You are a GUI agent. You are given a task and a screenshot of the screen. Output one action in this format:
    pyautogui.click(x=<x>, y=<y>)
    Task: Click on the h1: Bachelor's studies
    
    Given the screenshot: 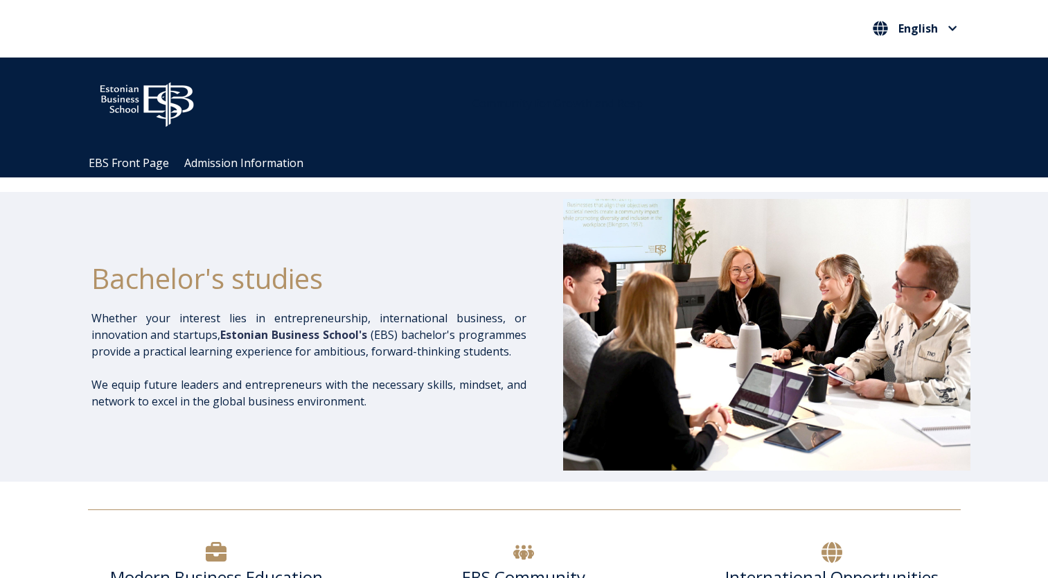 What is the action you would take?
    pyautogui.click(x=309, y=279)
    